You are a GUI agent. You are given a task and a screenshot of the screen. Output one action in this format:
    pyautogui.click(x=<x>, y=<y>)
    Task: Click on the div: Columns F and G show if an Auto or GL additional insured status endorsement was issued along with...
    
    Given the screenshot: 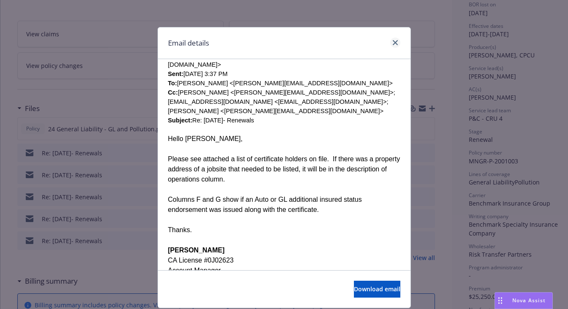 What is the action you would take?
    pyautogui.click(x=284, y=205)
    